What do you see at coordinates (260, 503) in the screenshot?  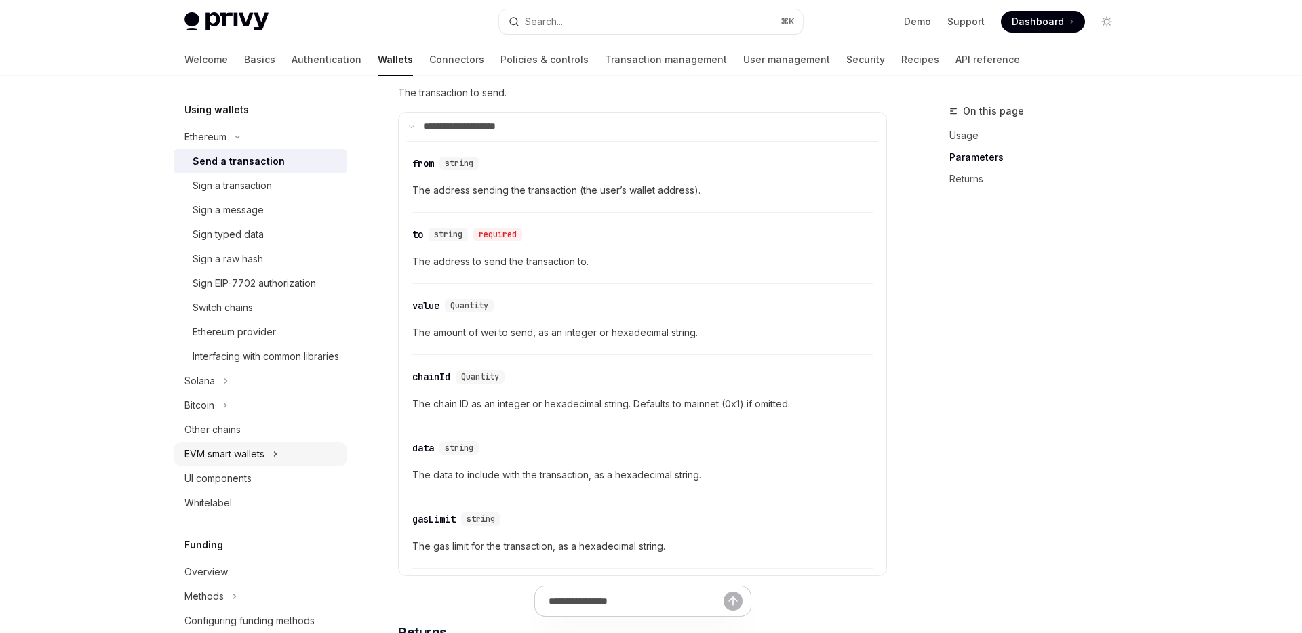 I see `a: Whitelabel` at bounding box center [260, 503].